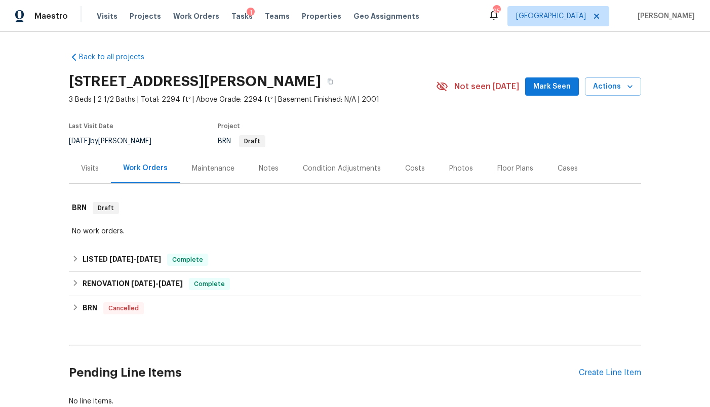 The width and height of the screenshot is (710, 407). Describe the element at coordinates (355, 402) in the screenshot. I see `div: No line items.` at that location.